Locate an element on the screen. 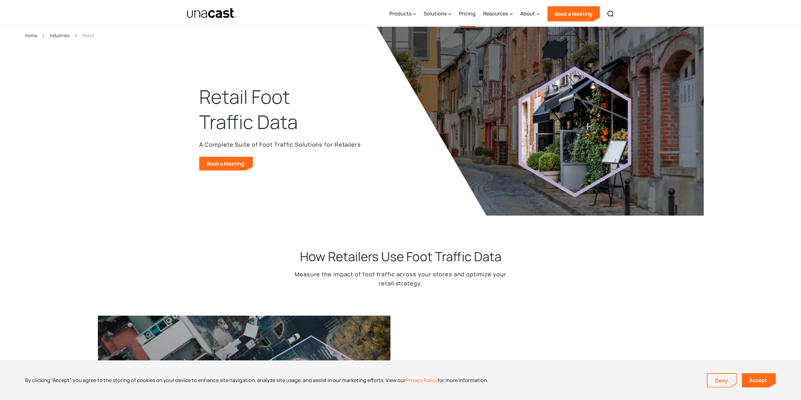 The width and height of the screenshot is (801, 400). a: Pricing is located at coordinates (467, 14).